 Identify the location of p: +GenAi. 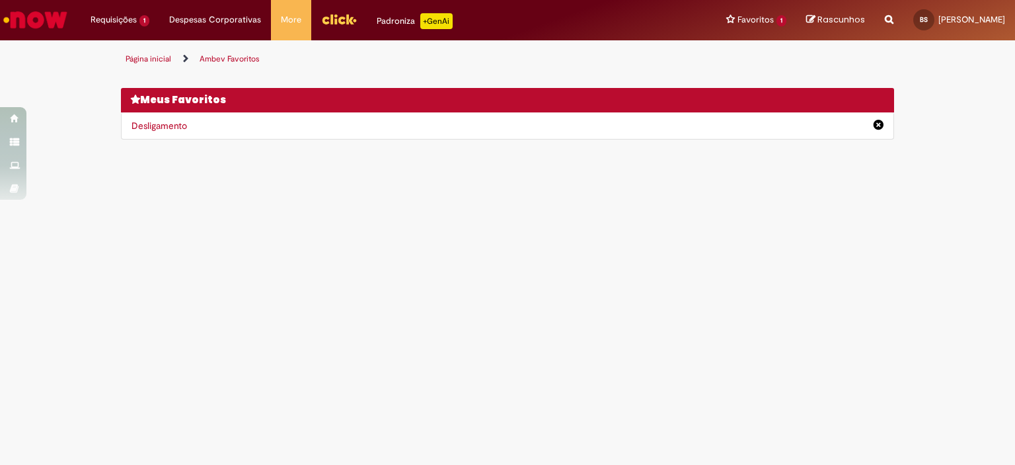
(436, 21).